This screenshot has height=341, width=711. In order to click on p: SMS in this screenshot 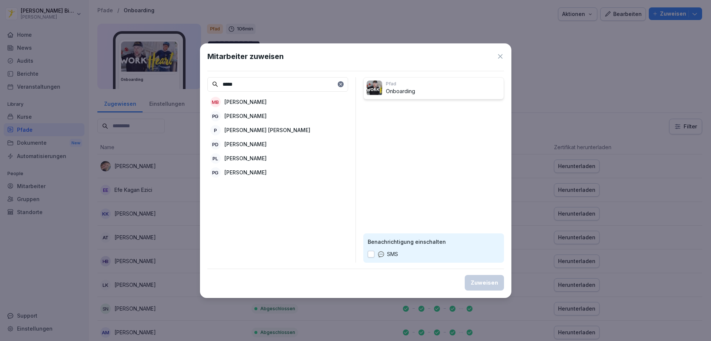, I will do `click(393, 254)`.